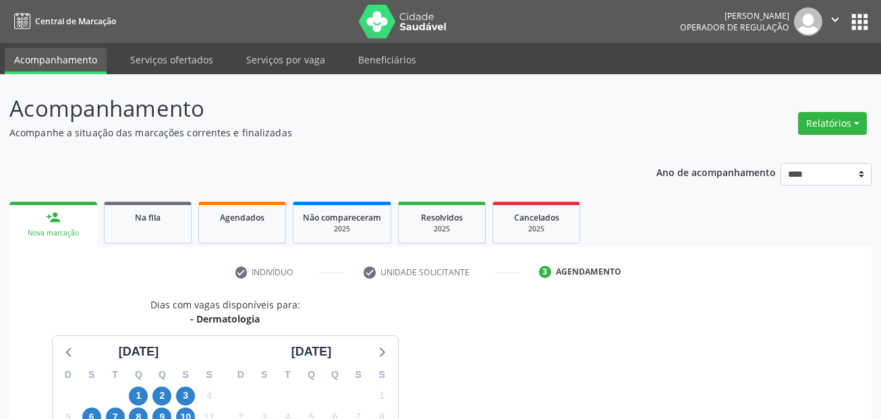 Image resolution: width=881 pixels, height=419 pixels. What do you see at coordinates (860, 22) in the screenshot?
I see `button: apps` at bounding box center [860, 22].